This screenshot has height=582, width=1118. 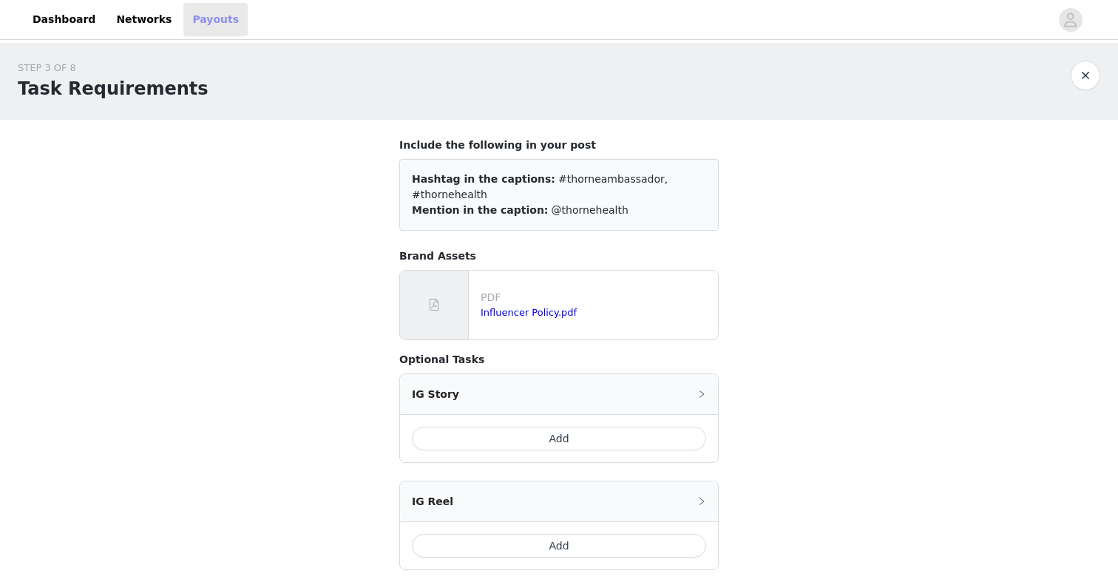 I want to click on div: icon: rightIG Story, so click(x=559, y=394).